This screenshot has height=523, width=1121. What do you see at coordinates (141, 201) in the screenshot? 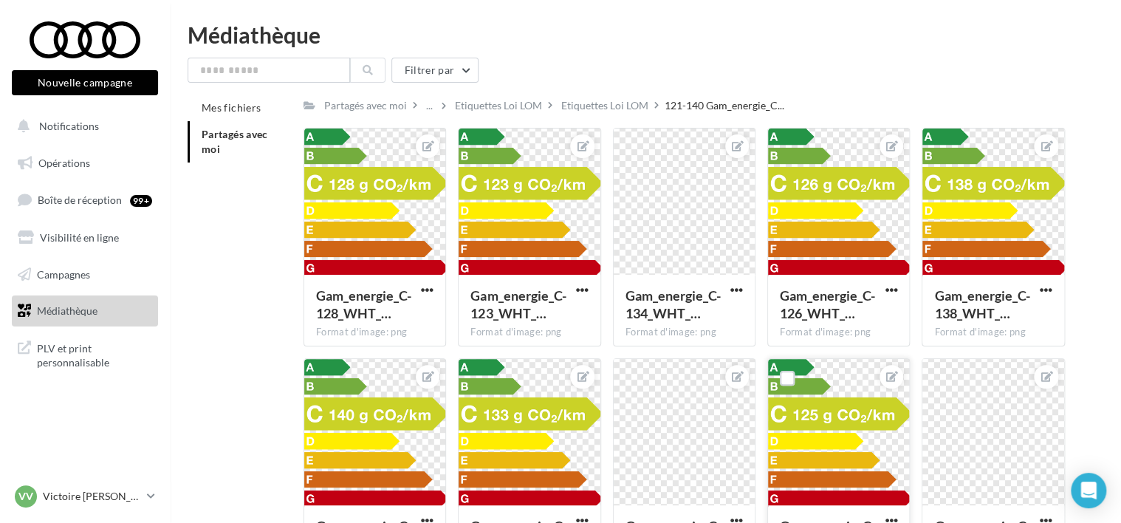
I see `div: 99+` at bounding box center [141, 201].